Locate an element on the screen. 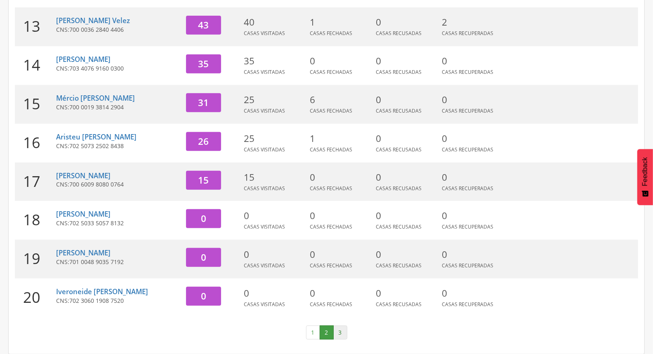 Image resolution: width=653 pixels, height=354 pixels. div: 20 is located at coordinates (35, 298).